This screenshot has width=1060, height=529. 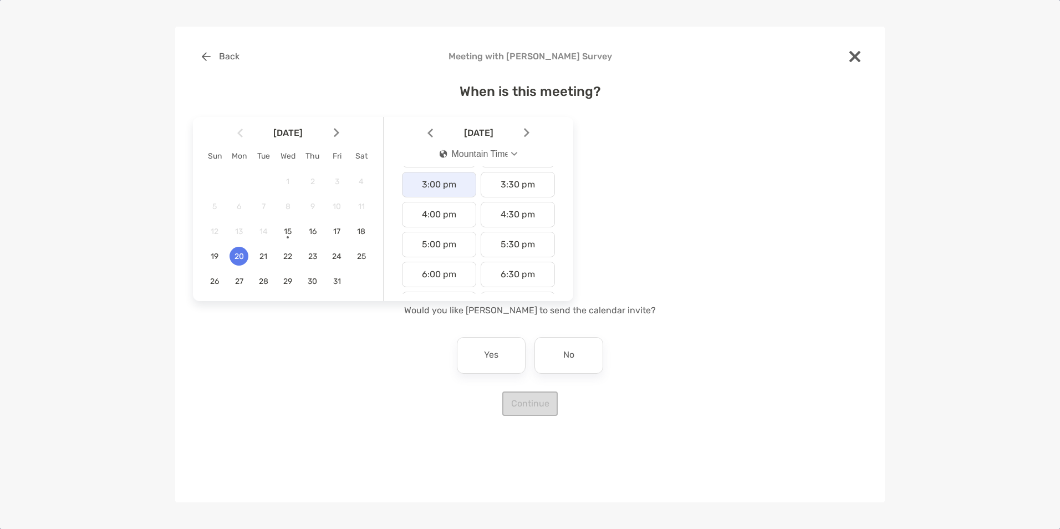 I want to click on div: 3:00 pm, so click(x=439, y=185).